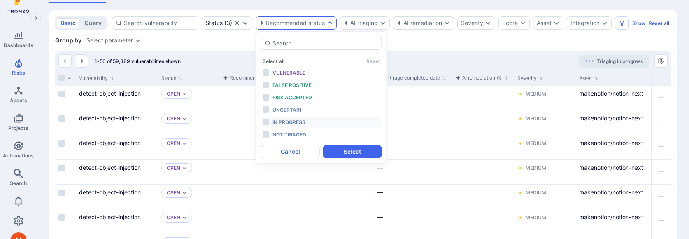 This screenshot has height=239, width=689. I want to click on span: Dashboards, so click(19, 45).